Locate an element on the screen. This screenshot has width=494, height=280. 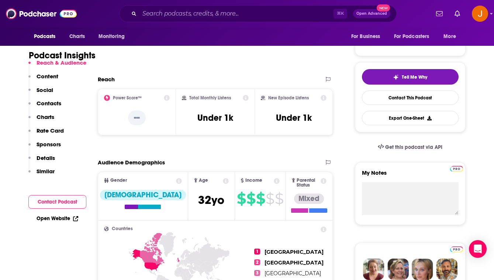
div: Open Intercom Messenger is located at coordinates (478, 249).